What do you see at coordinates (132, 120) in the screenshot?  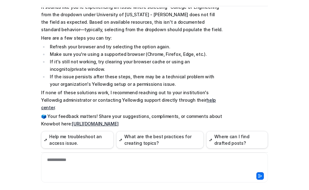 I see `p: 🗳️ Your feedback matters! Share your suggestions, compliments, or comments about Knowbot here:` at bounding box center [132, 120].